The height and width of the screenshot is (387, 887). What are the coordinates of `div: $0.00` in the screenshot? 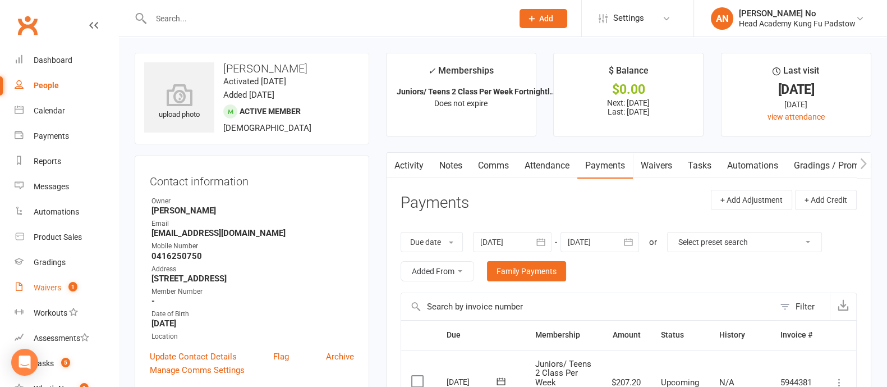 It's located at (628, 89).